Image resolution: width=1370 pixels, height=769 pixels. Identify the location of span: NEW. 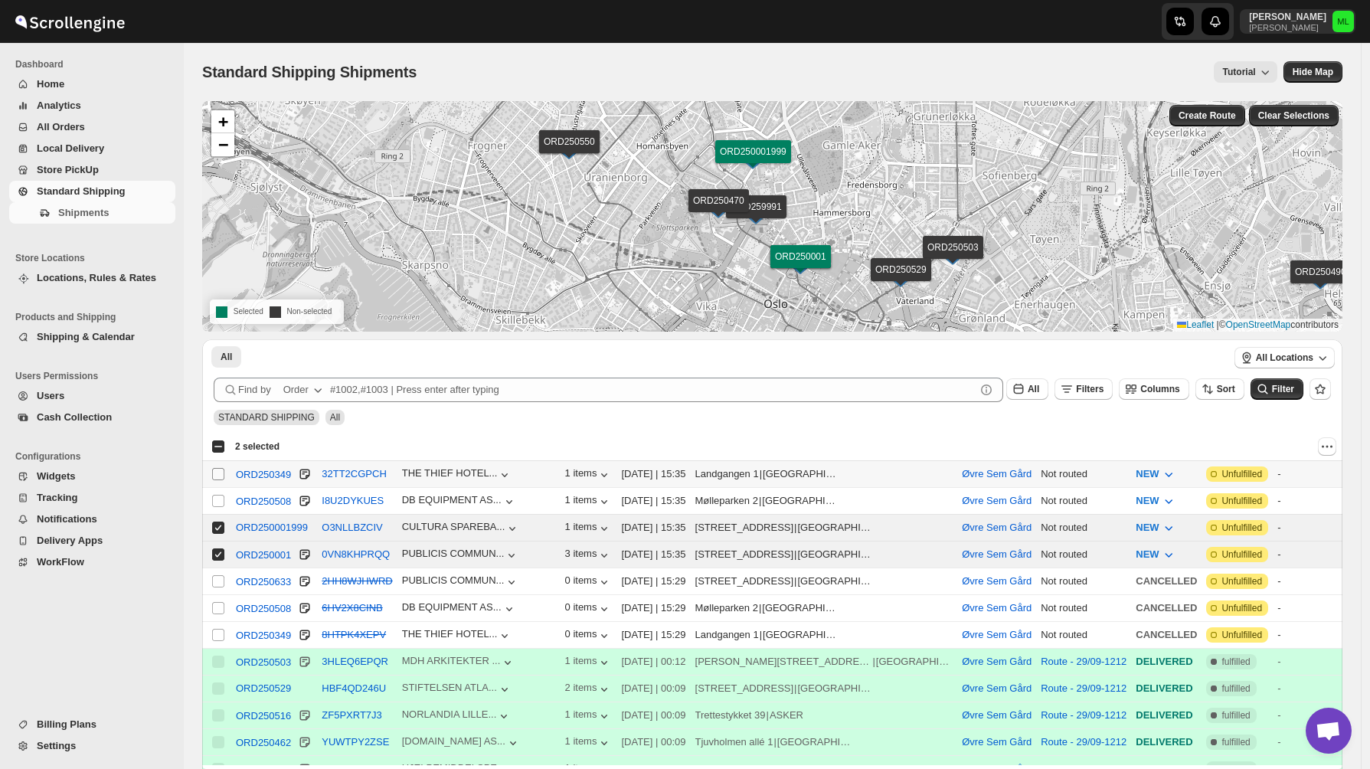
(1147, 554).